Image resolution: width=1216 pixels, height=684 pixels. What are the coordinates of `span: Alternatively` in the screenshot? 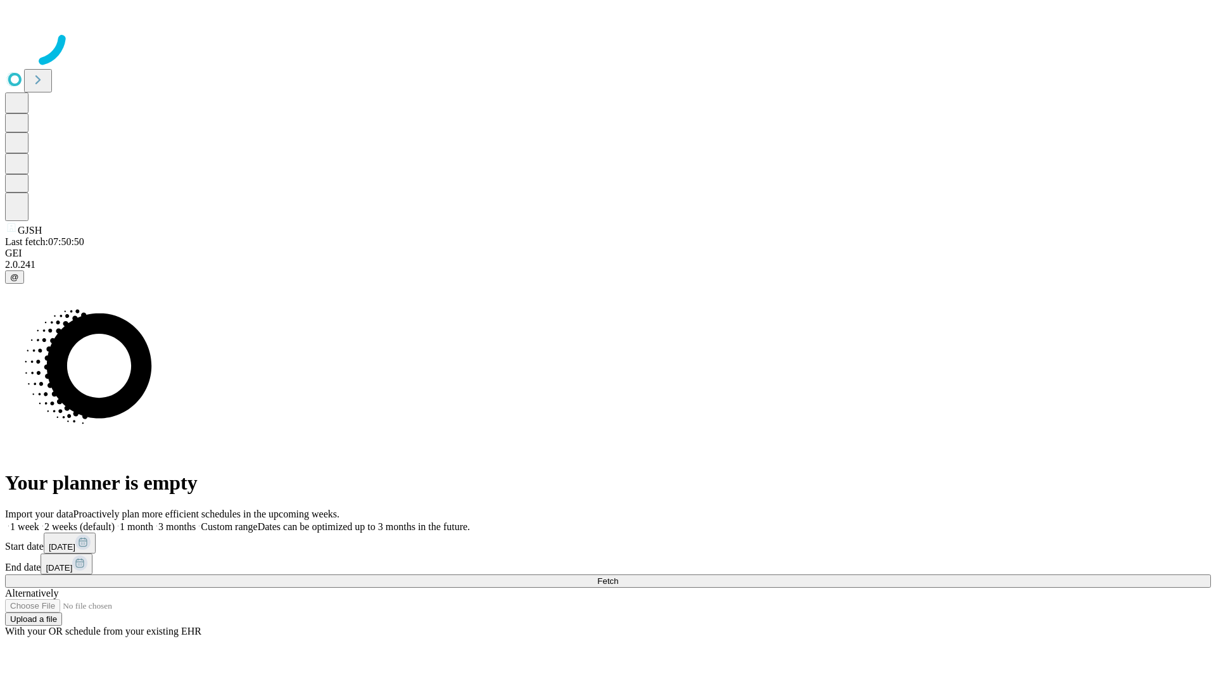 It's located at (32, 593).